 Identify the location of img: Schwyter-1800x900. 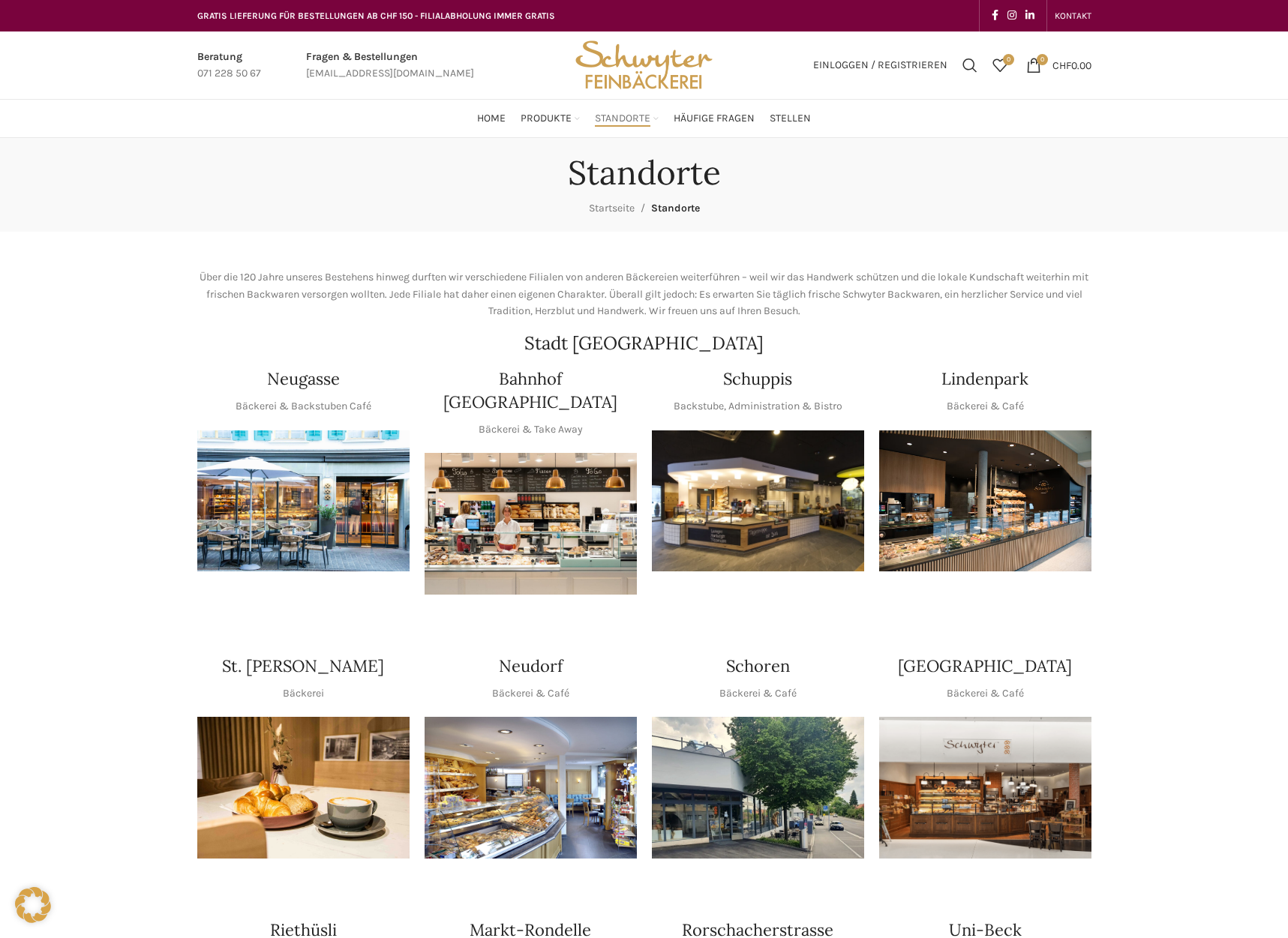
(985, 787).